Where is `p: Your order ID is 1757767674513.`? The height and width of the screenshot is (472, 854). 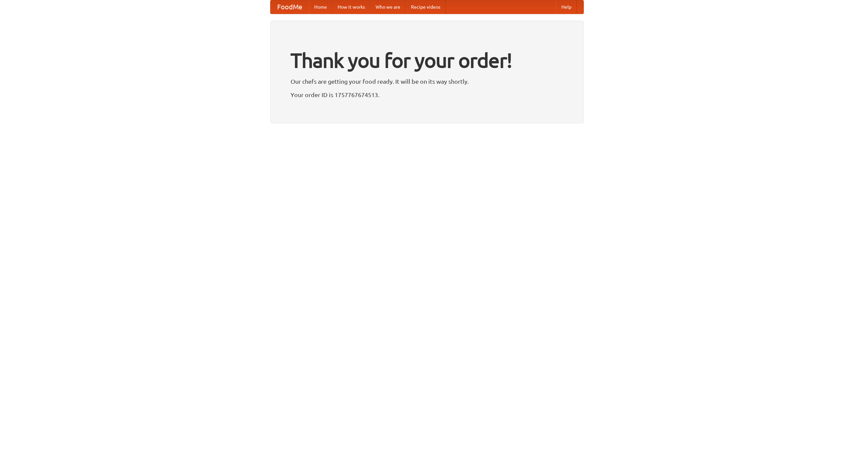 p: Your order ID is 1757767674513. is located at coordinates (427, 95).